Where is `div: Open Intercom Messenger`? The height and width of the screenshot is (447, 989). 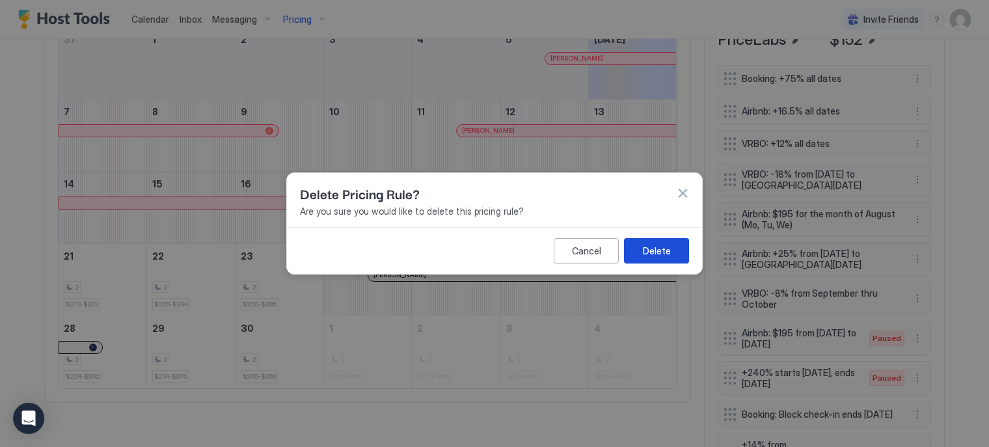
div: Open Intercom Messenger is located at coordinates (29, 418).